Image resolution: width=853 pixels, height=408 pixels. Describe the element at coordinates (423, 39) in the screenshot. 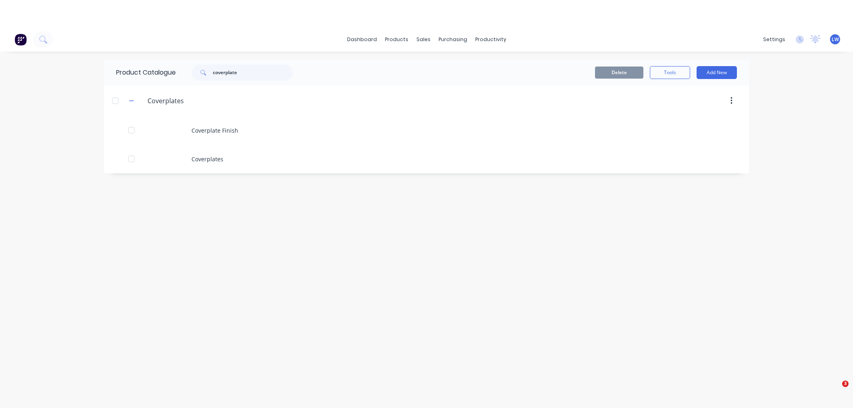

I see `div: sales` at that location.